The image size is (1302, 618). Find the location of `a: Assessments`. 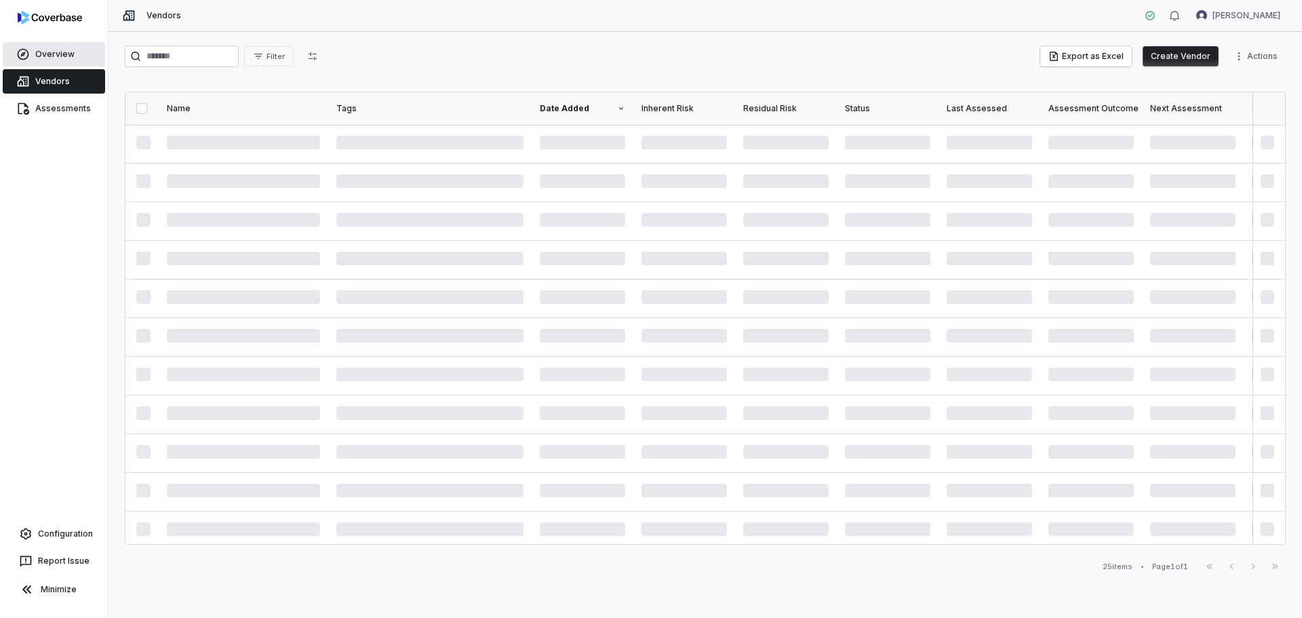

a: Assessments is located at coordinates (54, 109).